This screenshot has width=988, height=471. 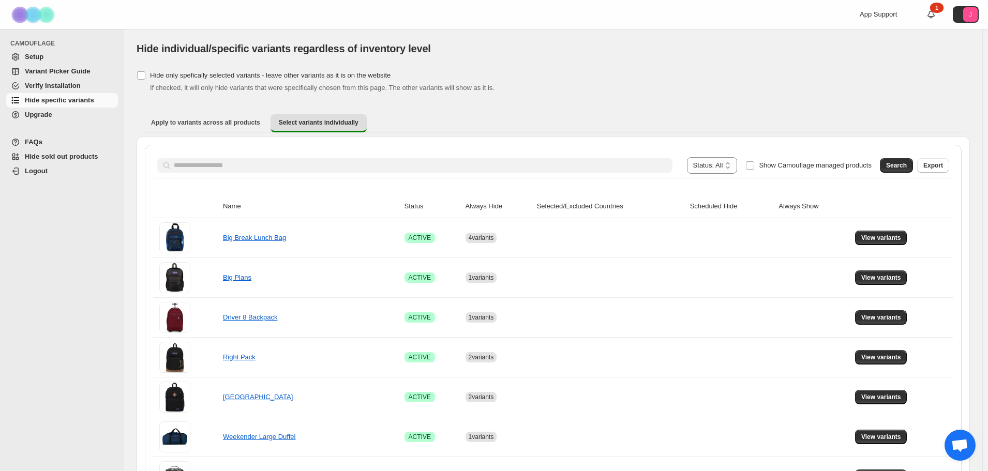 What do you see at coordinates (62, 171) in the screenshot?
I see `a: Logout` at bounding box center [62, 171].